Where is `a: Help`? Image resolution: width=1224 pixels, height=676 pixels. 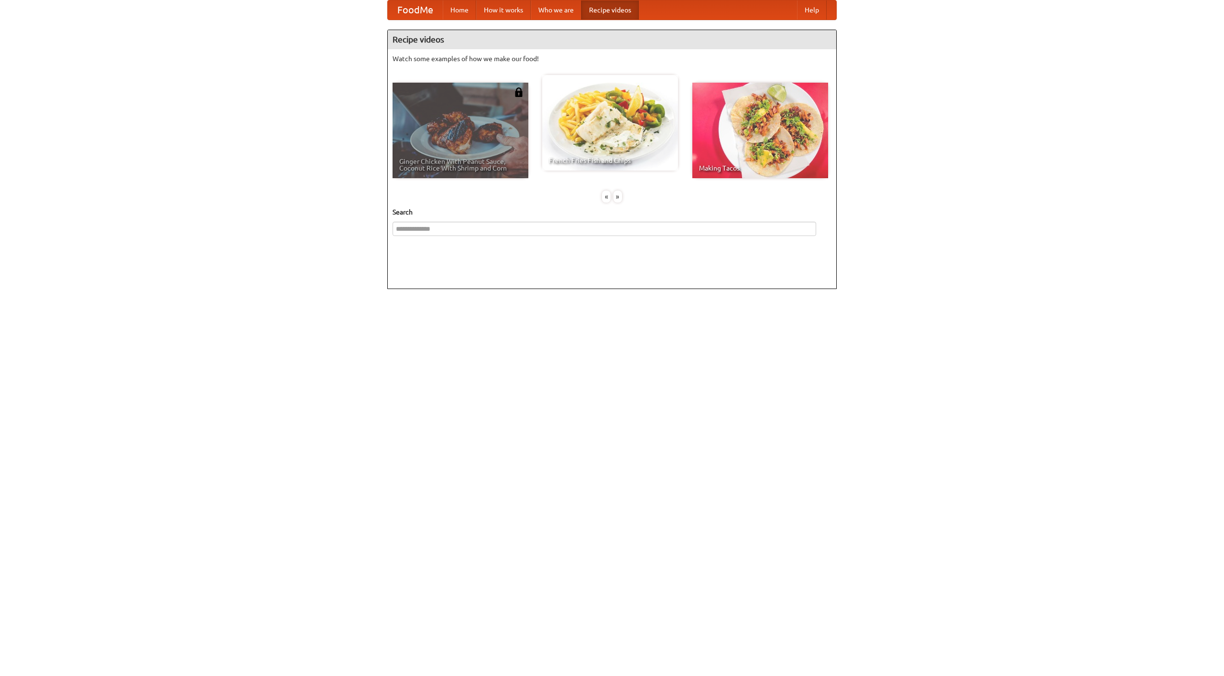
a: Help is located at coordinates (812, 10).